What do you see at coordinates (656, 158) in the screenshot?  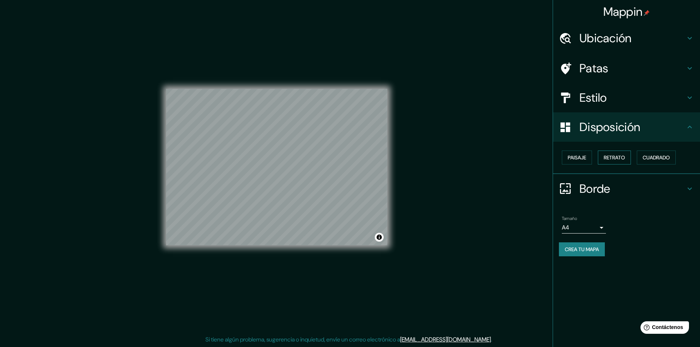 I see `font: Cuadrado` at bounding box center [656, 158].